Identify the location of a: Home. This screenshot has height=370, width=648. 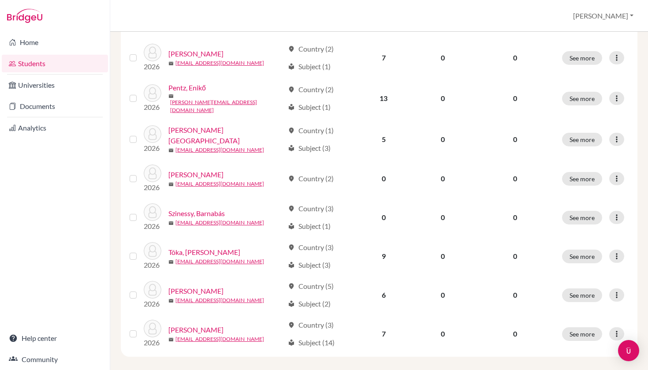
(55, 42).